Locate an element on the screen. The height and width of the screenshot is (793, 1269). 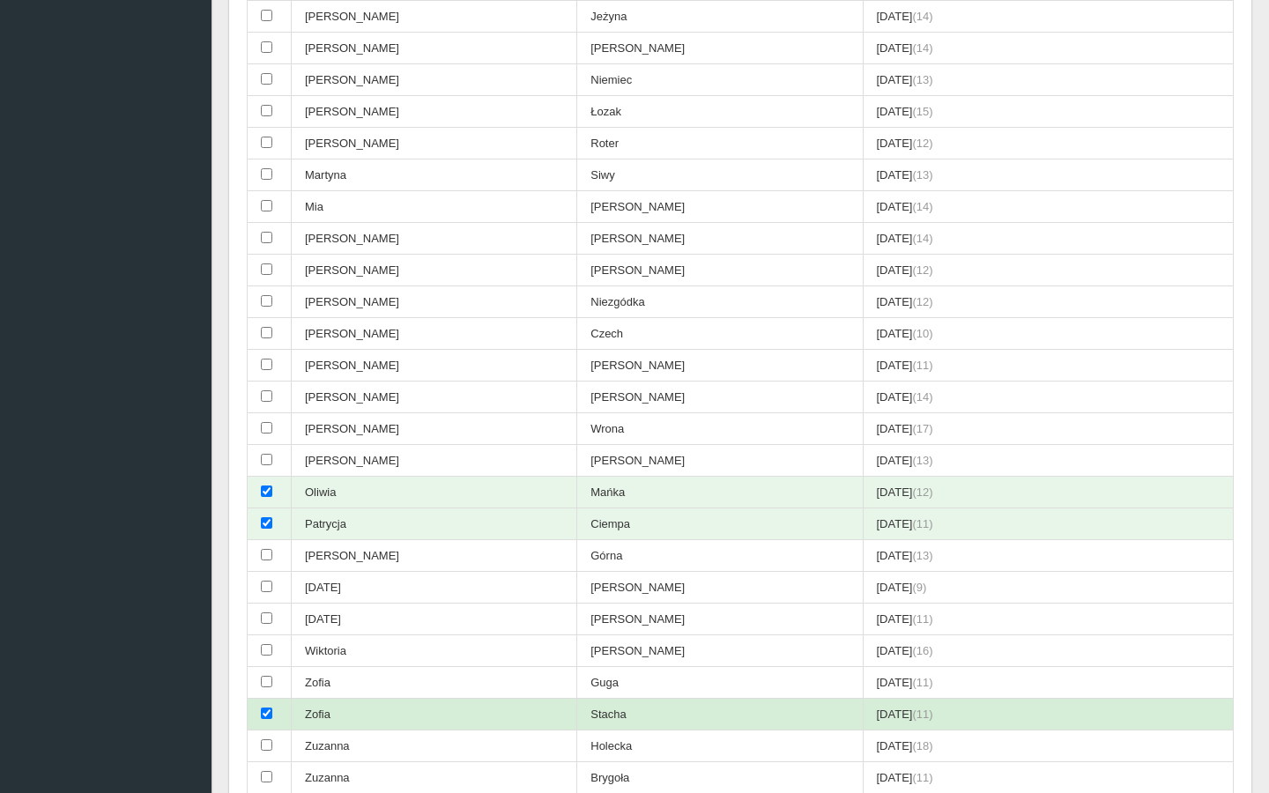
td: Oliwia is located at coordinates (434, 493).